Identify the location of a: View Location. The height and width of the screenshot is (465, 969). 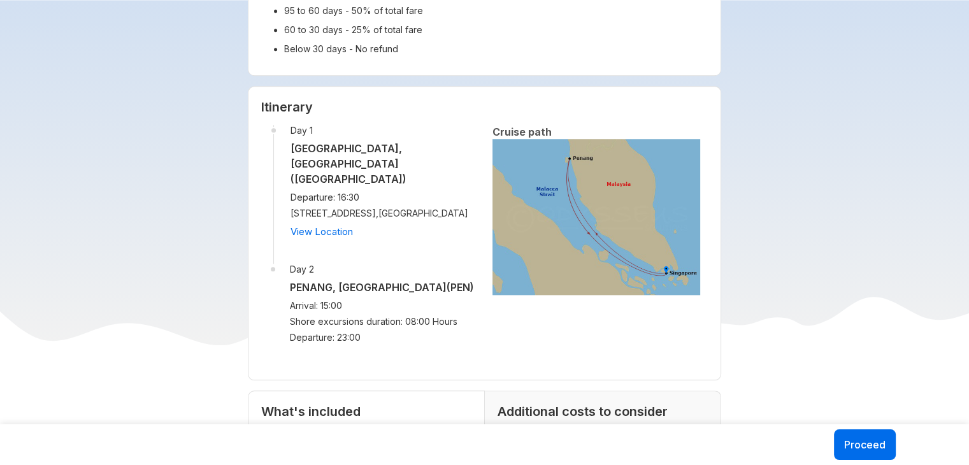
(322, 231).